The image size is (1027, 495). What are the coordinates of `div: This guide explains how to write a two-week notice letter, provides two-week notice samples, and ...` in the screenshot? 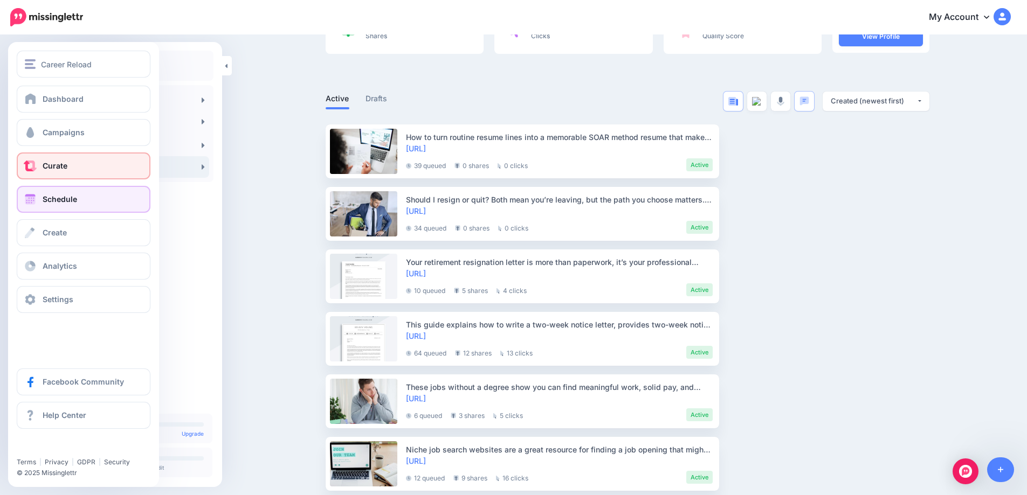 It's located at (559, 325).